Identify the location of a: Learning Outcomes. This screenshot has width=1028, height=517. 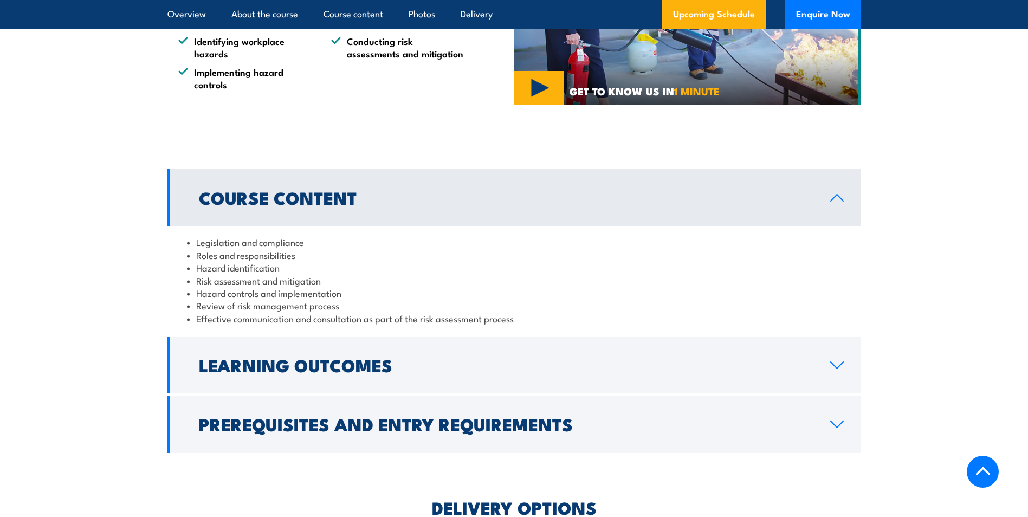
(514, 365).